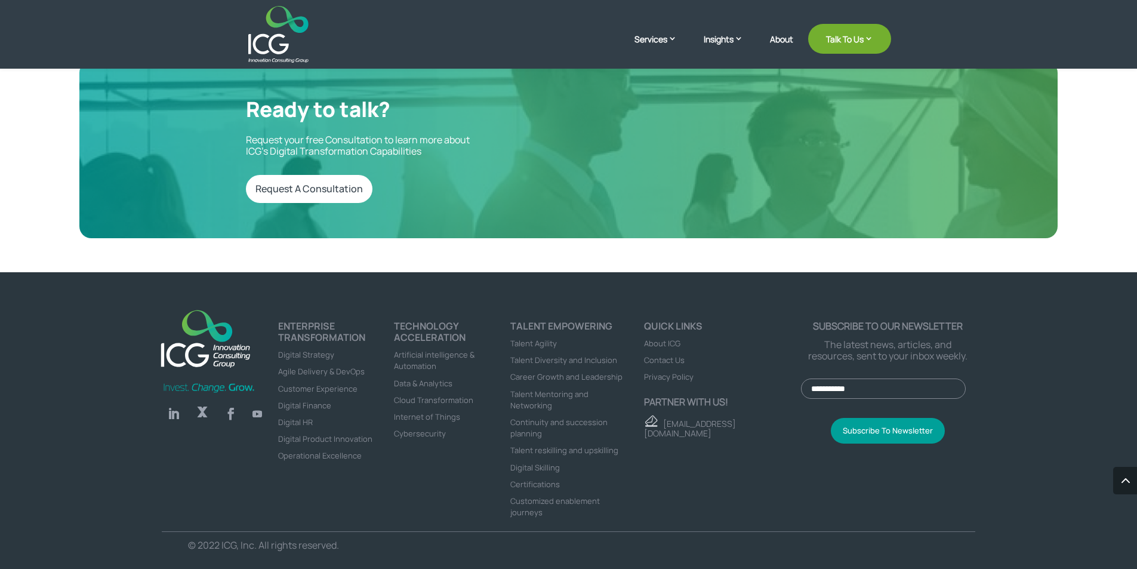  What do you see at coordinates (423, 383) in the screenshot?
I see `span: Data & Analytics` at bounding box center [423, 383].